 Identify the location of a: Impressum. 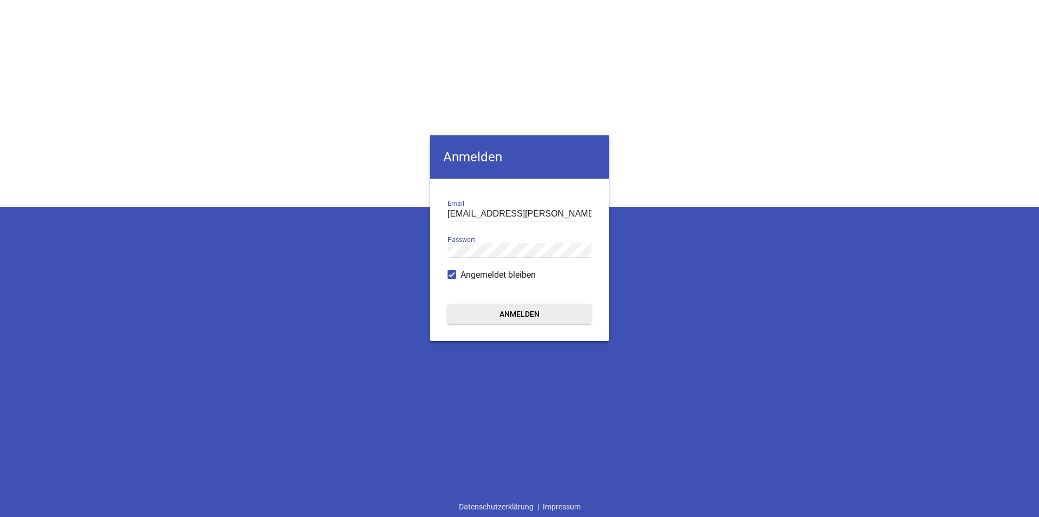
(562, 507).